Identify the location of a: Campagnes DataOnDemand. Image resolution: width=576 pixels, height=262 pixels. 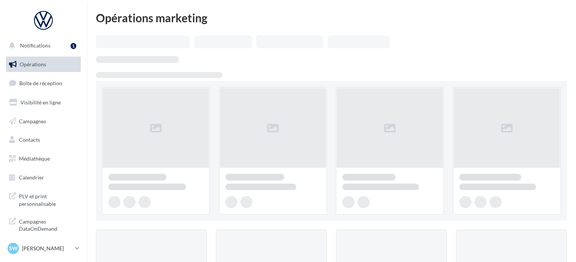
(43, 225).